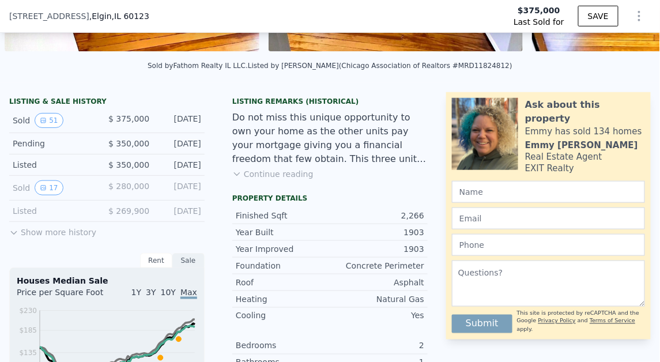 The width and height of the screenshot is (660, 362). What do you see at coordinates (119, 16) in the screenshot?
I see `span: , Elgin` at bounding box center [119, 16].